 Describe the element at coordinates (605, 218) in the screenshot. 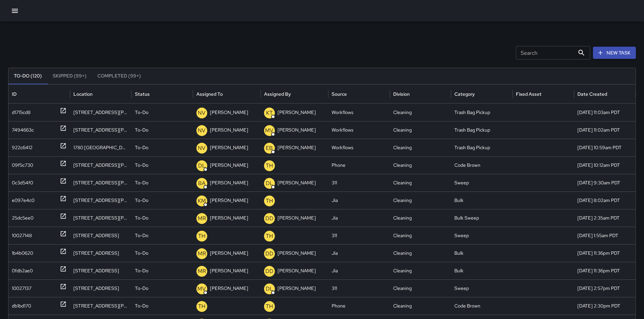

I see `div: 10/2/2025, 2:35am PDT` at that location.